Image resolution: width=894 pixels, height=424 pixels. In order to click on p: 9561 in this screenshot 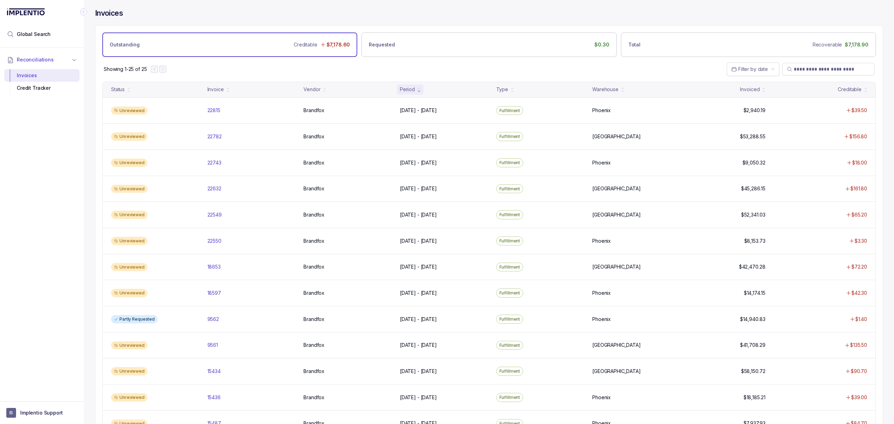, I will do `click(213, 345)`.